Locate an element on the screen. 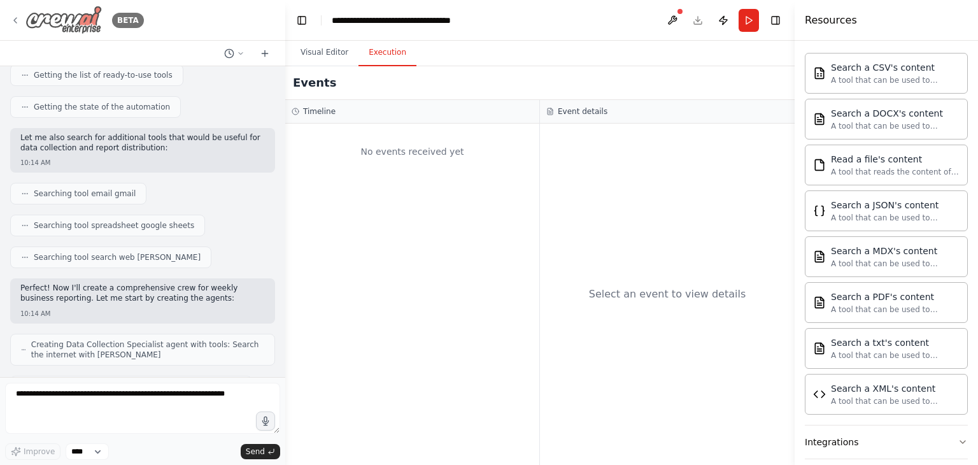 Image resolution: width=978 pixels, height=465 pixels. h3: Timeline is located at coordinates (319, 111).